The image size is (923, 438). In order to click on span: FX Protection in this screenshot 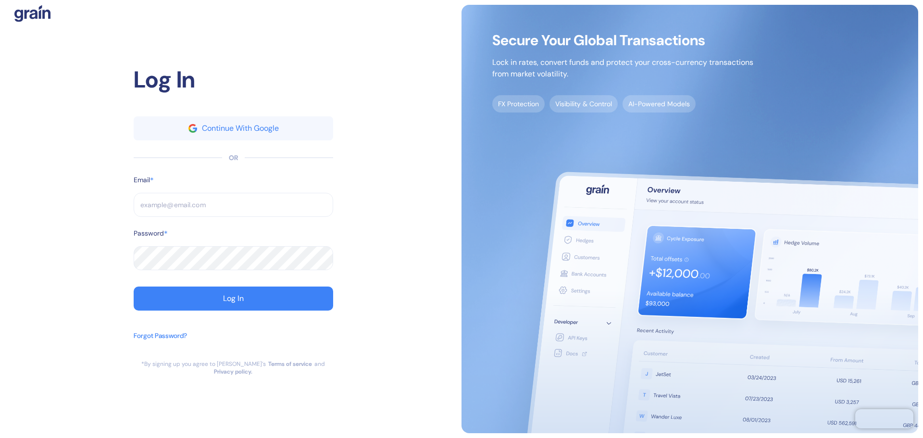, I will do `click(518, 104)`.